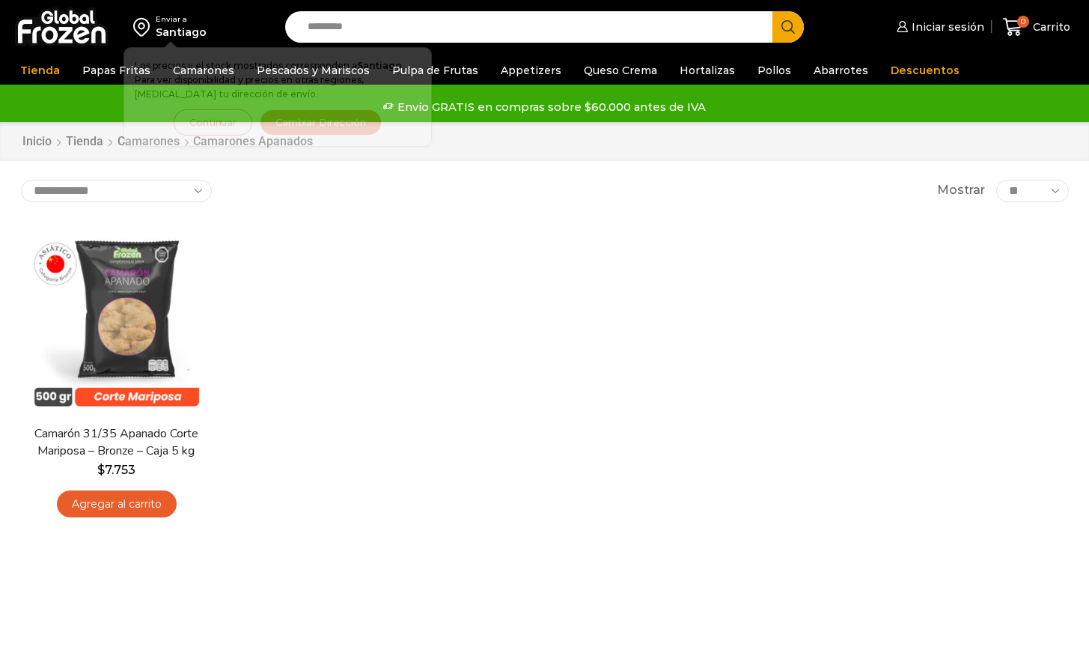  What do you see at coordinates (1049, 27) in the screenshot?
I see `span: Carrito` at bounding box center [1049, 27].